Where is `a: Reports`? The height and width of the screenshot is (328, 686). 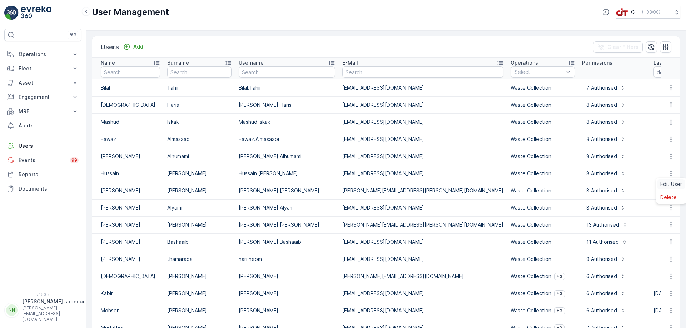 a: Reports is located at coordinates (43, 175).